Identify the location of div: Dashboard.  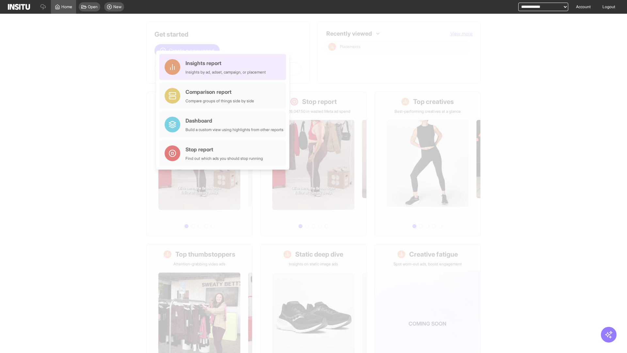
(235, 121).